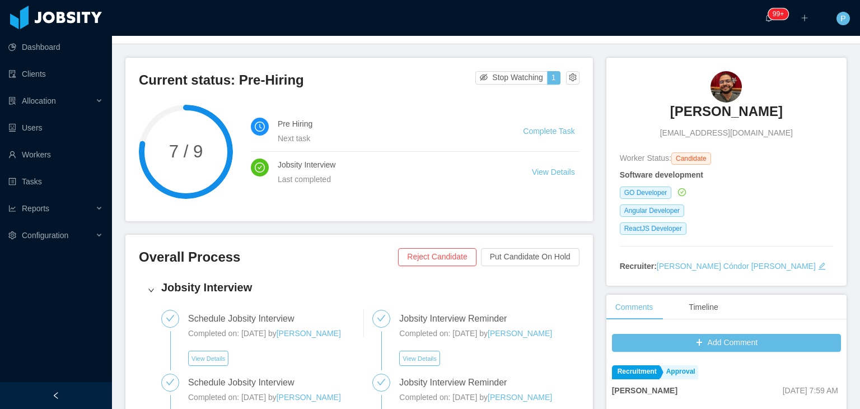 This screenshot has width=860, height=409. What do you see at coordinates (387, 124) in the screenshot?
I see `h4: Pre Hiring` at bounding box center [387, 124].